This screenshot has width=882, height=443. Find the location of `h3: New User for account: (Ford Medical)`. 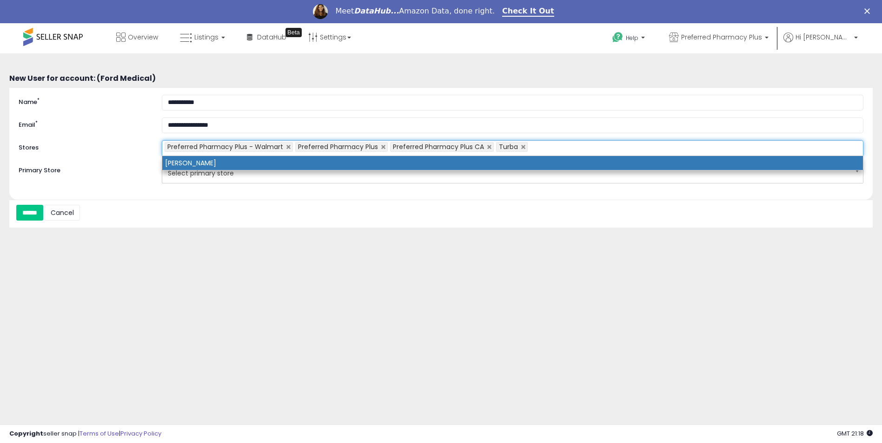

h3: New User for account: (Ford Medical) is located at coordinates (441, 79).